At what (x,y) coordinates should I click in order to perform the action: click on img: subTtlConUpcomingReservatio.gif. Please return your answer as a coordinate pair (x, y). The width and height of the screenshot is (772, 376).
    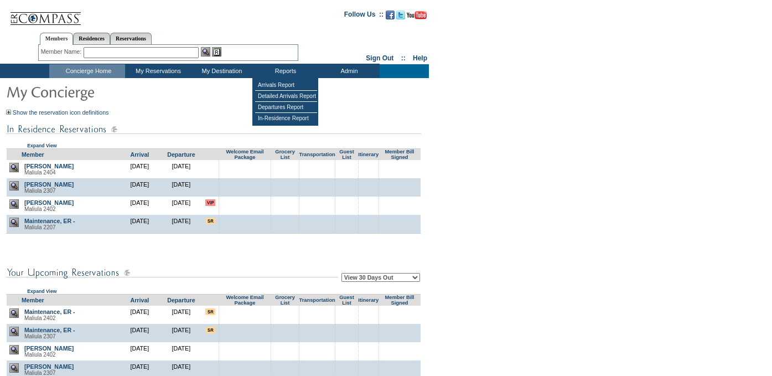
    Looking at the image, I should click on (172, 272).